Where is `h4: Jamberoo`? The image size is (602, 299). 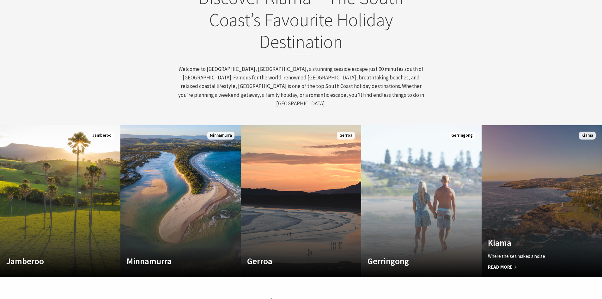 h4: Jamberoo is located at coordinates (51, 261).